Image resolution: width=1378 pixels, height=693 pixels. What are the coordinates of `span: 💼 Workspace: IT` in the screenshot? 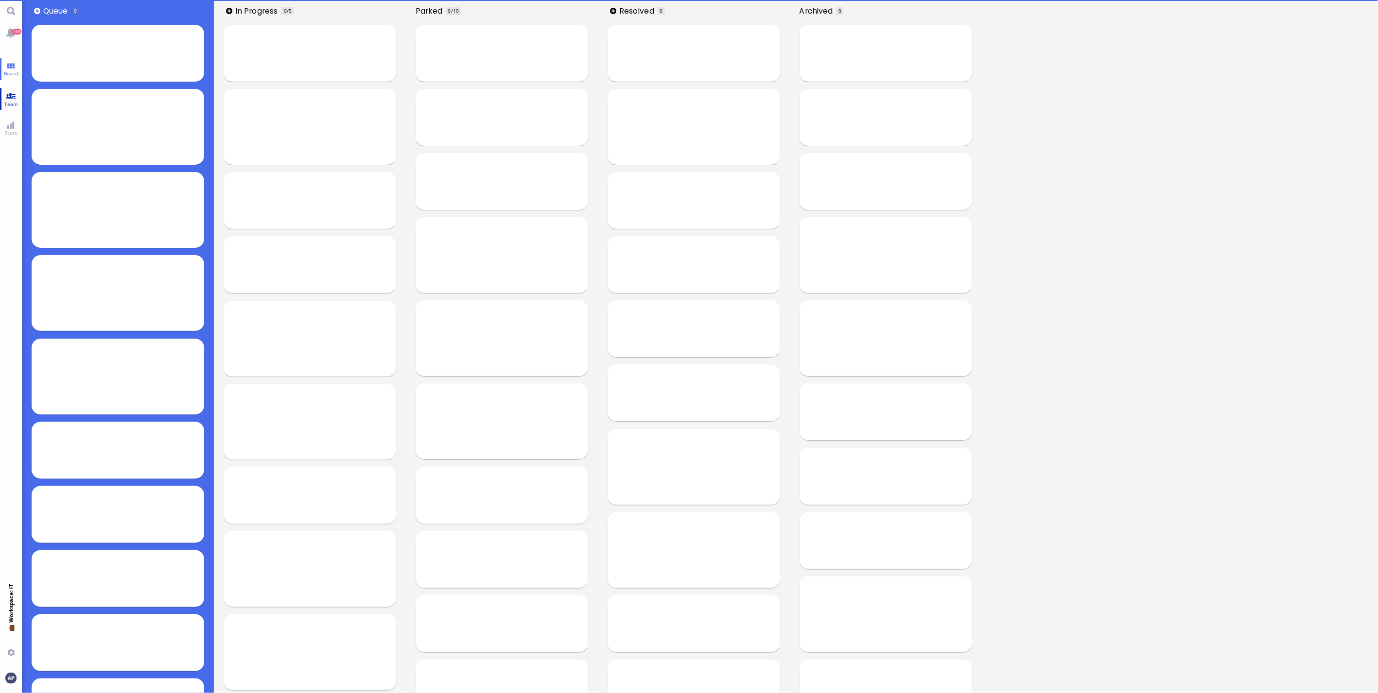 It's located at (11, 634).